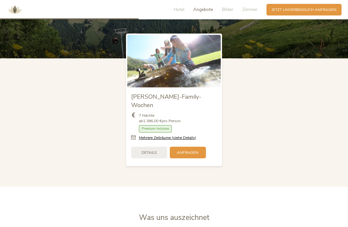 The image size is (348, 227). I want to click on a: Mehrere Zeiträume (siehe Details), so click(168, 138).